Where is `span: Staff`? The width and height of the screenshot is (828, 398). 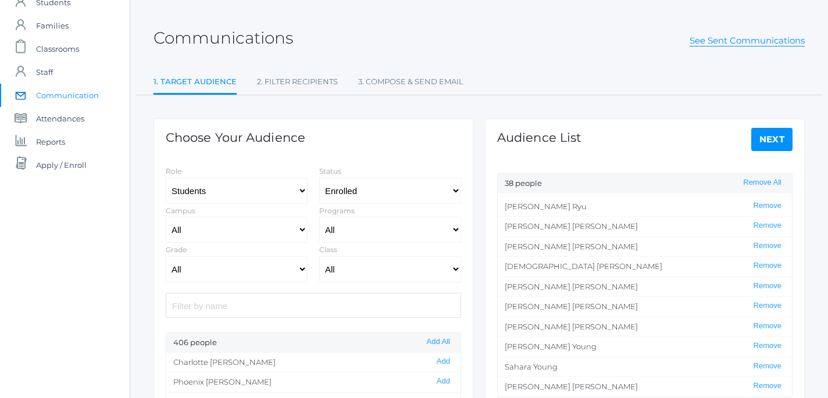
span: Staff is located at coordinates (44, 72).